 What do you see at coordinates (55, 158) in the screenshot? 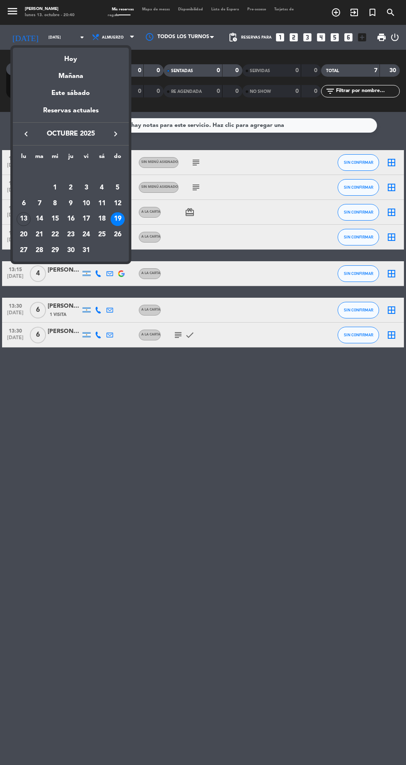
I see `th: miércoles` at bounding box center [55, 158].